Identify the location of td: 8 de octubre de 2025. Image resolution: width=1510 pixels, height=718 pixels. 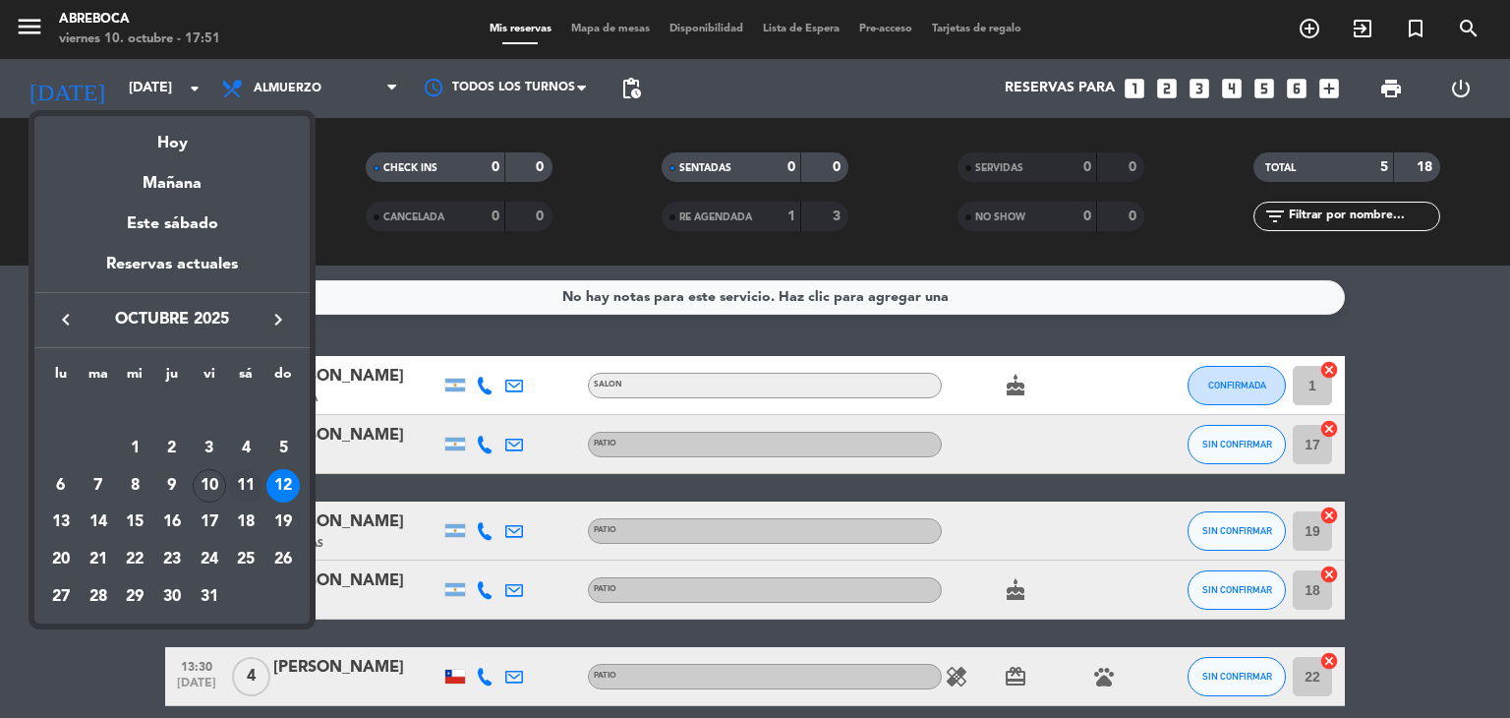
(135, 486).